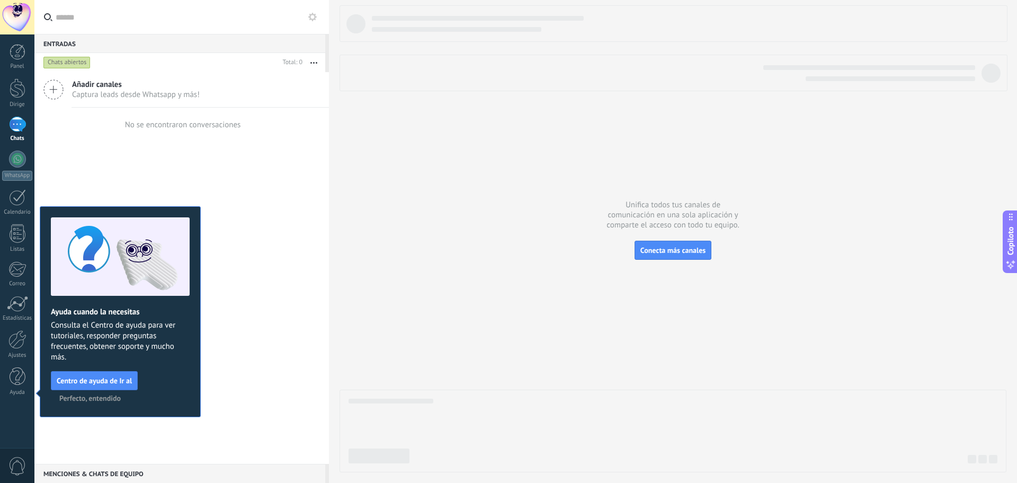 The width and height of the screenshot is (1017, 483). What do you see at coordinates (17, 392) in the screenshot?
I see `font: Ayuda` at bounding box center [17, 392].